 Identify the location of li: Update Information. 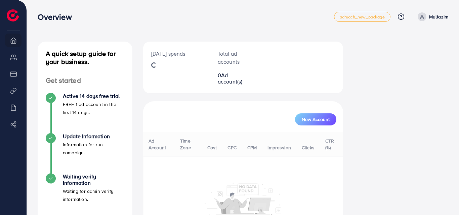
(85, 154).